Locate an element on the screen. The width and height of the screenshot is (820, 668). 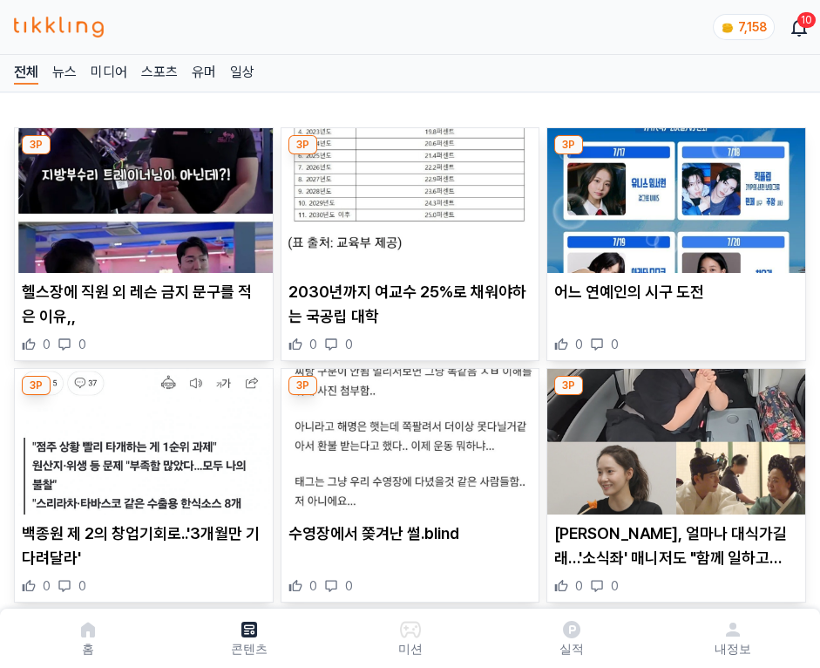
p: 헬스장에 직원 외 레슨 금지 문구를 적은 이유,, is located at coordinates (144, 304).